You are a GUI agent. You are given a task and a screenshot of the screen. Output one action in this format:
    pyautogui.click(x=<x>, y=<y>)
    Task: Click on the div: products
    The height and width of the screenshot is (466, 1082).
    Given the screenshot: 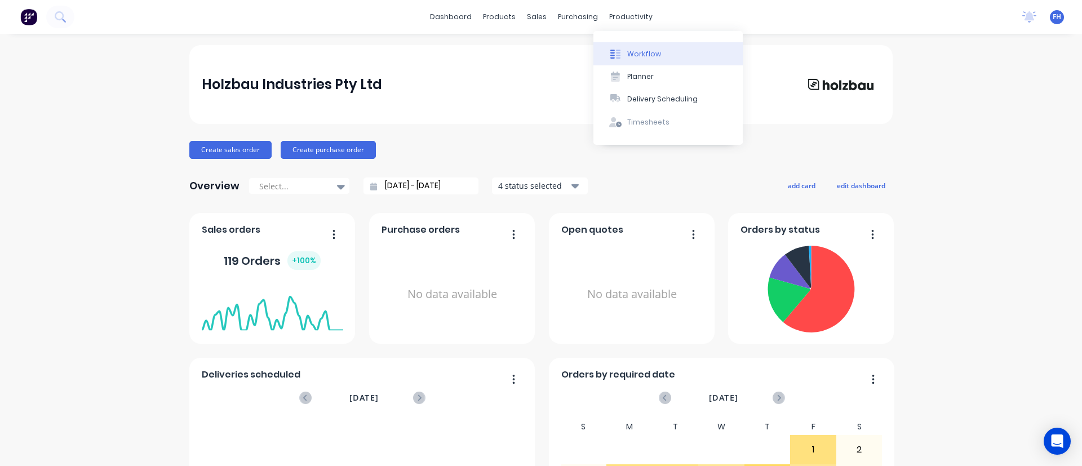 What is the action you would take?
    pyautogui.click(x=499, y=17)
    